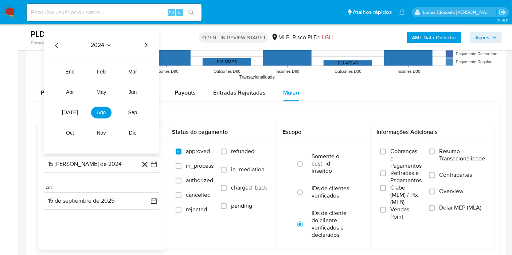 The width and height of the screenshot is (512, 255). What do you see at coordinates (40, 43) in the screenshot?
I see `b: Person ID` at bounding box center [40, 43].